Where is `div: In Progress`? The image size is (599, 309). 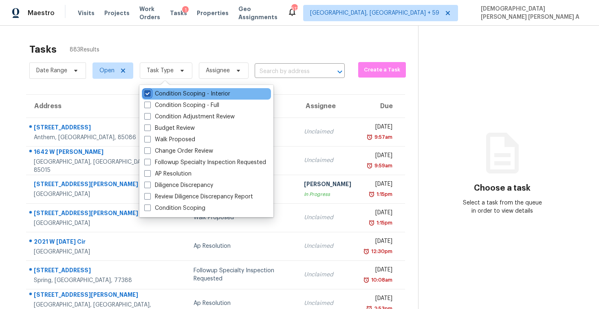 div: In Progress is located at coordinates (328, 194).